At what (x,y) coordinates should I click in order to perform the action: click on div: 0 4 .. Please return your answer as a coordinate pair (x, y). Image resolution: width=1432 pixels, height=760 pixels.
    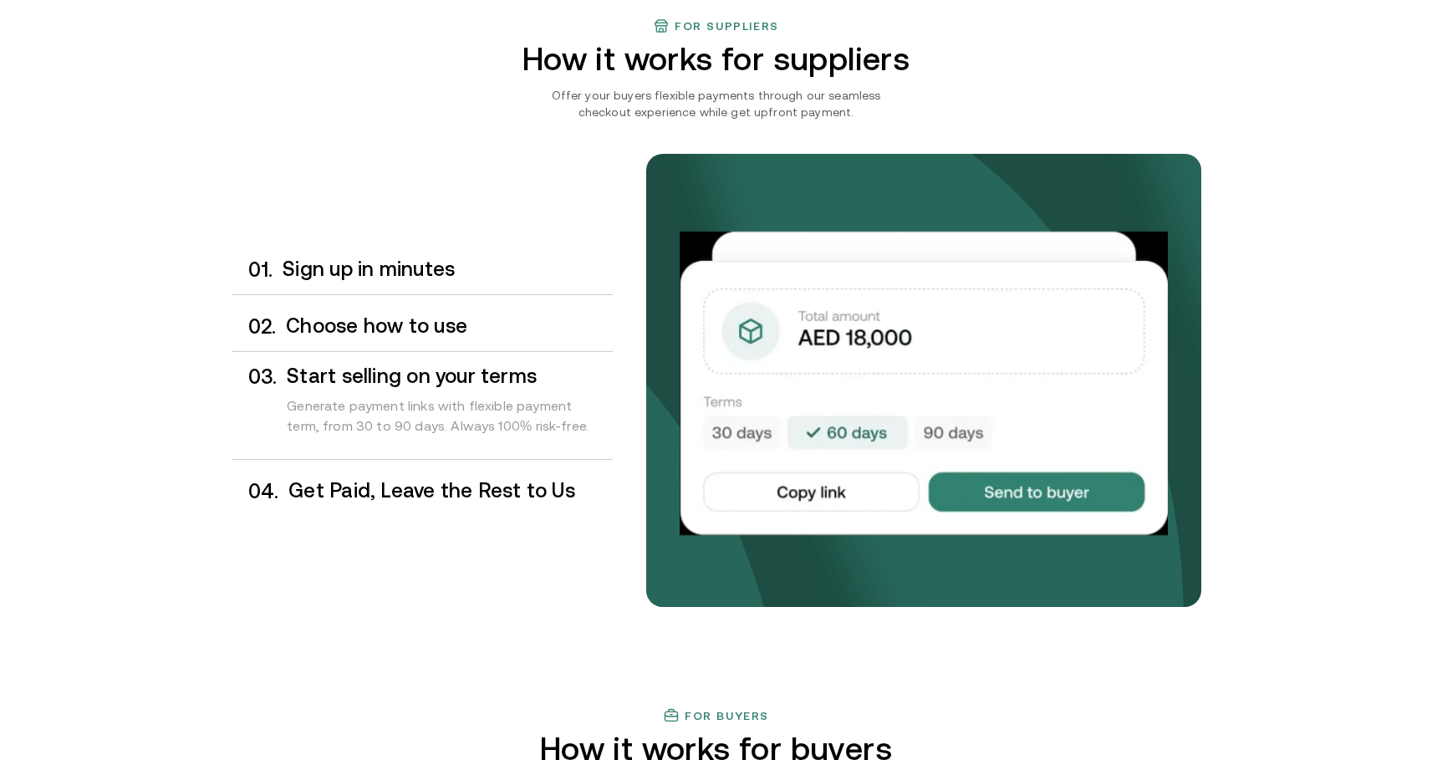
    Looking at the image, I should click on (255, 491).